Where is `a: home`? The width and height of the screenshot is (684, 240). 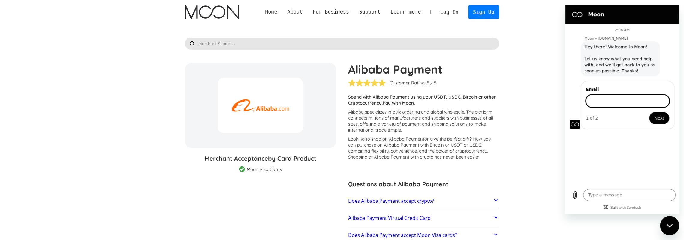
a: home is located at coordinates (212, 12).